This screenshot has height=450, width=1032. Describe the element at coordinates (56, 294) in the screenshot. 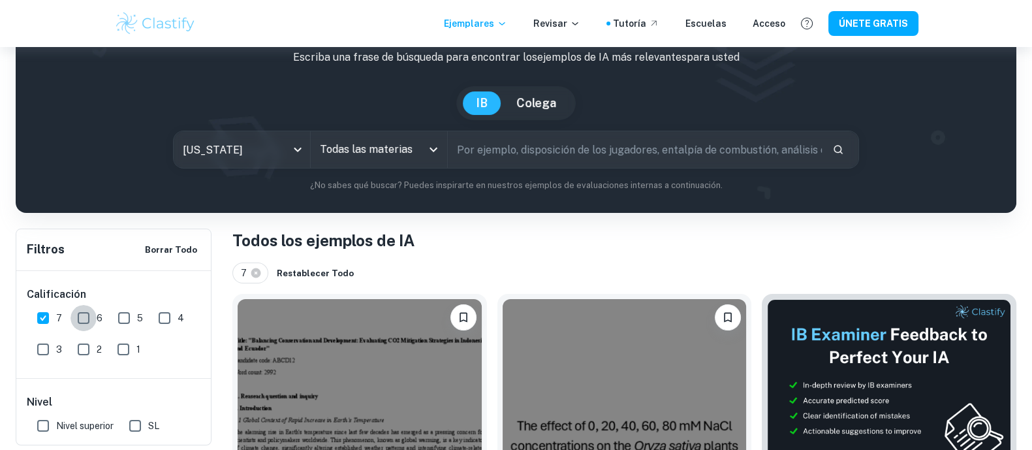

I see `font: Calificación` at that location.